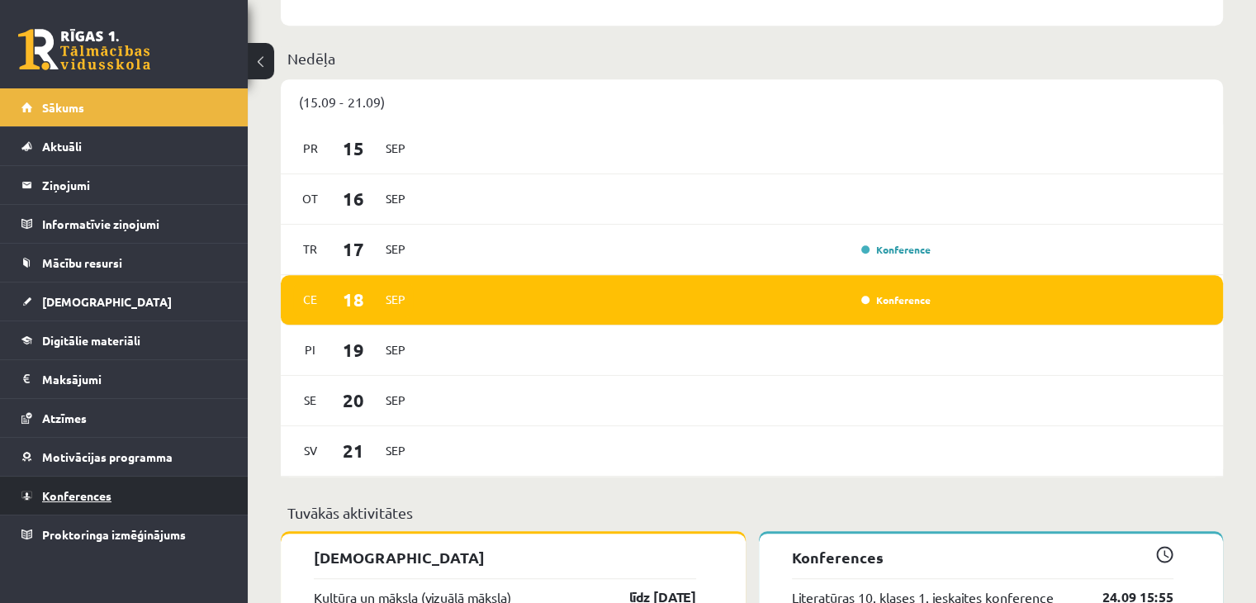  I want to click on a: Atzīmes, so click(124, 418).